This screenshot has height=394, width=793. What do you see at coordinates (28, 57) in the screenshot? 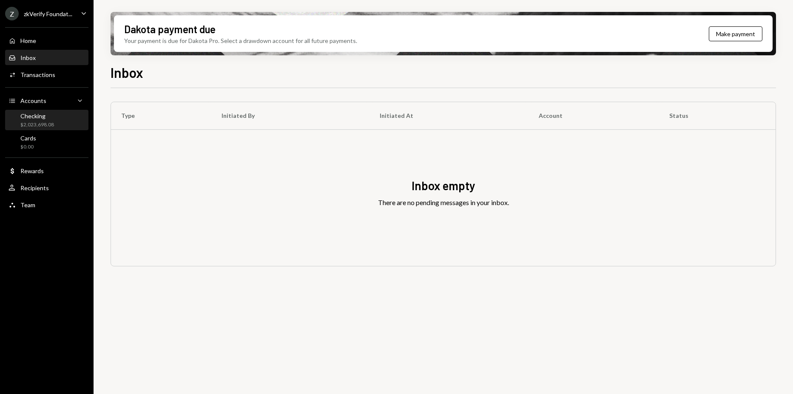
I see `div: Inbox` at bounding box center [28, 57].